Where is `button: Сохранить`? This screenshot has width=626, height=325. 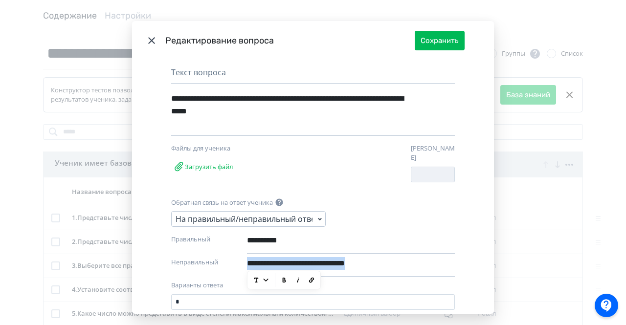
button: Сохранить is located at coordinates (439, 41).